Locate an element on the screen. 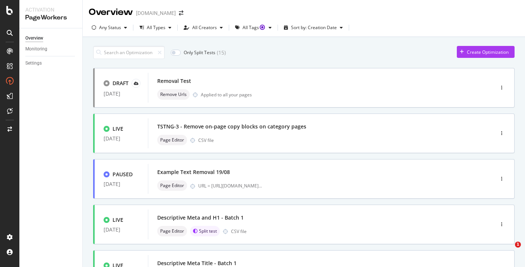 This screenshot has width=525, height=267. div: Applied to all your pages is located at coordinates (226, 94).